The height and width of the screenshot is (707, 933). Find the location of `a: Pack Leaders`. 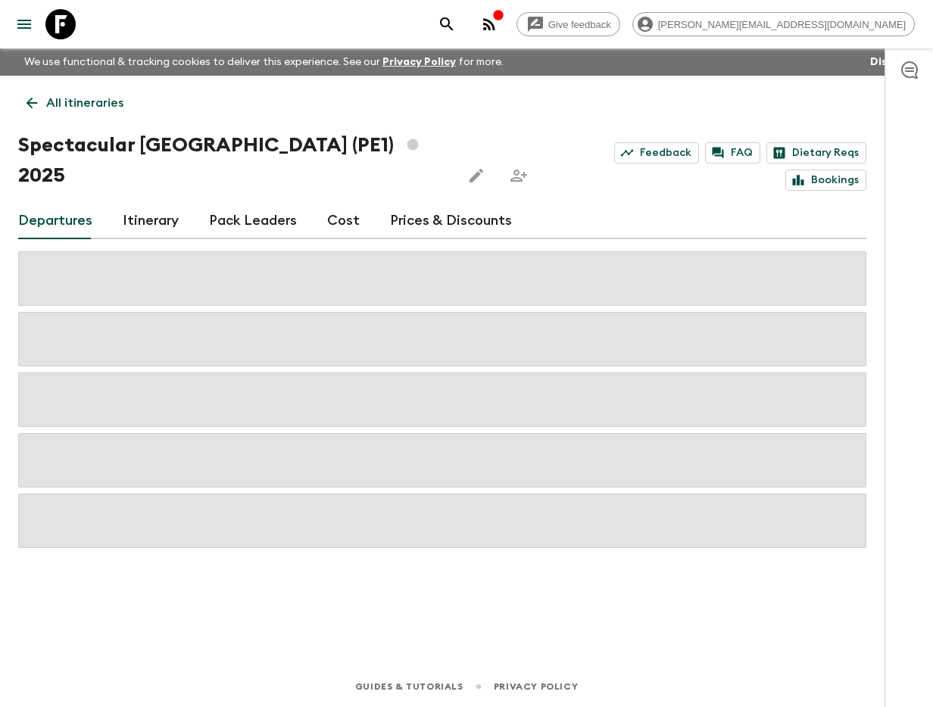

a: Pack Leaders is located at coordinates (253, 221).